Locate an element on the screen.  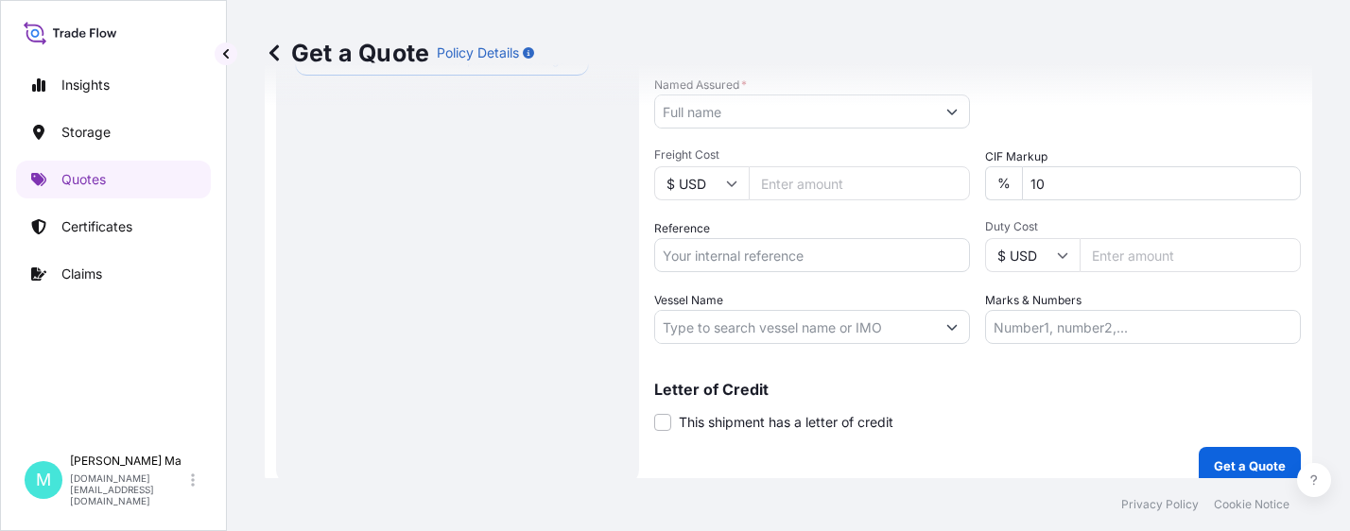
a: Cookie Notice is located at coordinates (1252, 505).